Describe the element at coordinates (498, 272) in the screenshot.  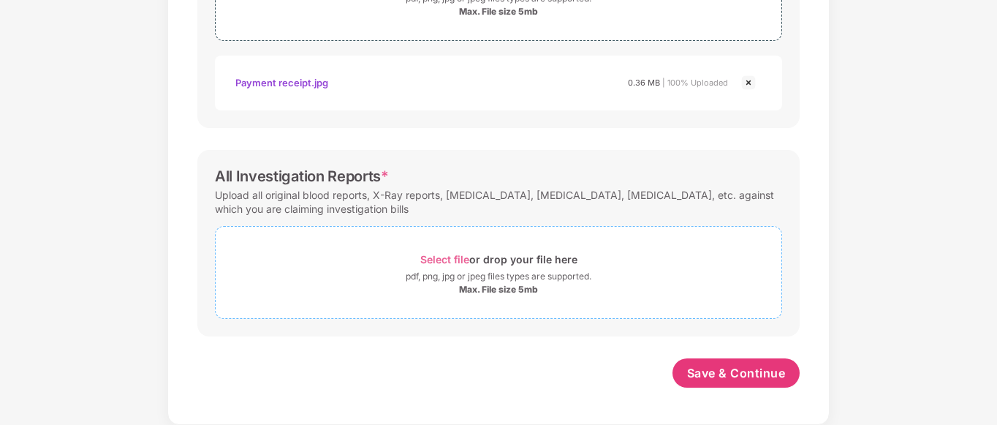
I see `span: Select fileor drop your file herepdf, png, jpg or jpeg files types are supported.Max. File size 5mb` at that location.